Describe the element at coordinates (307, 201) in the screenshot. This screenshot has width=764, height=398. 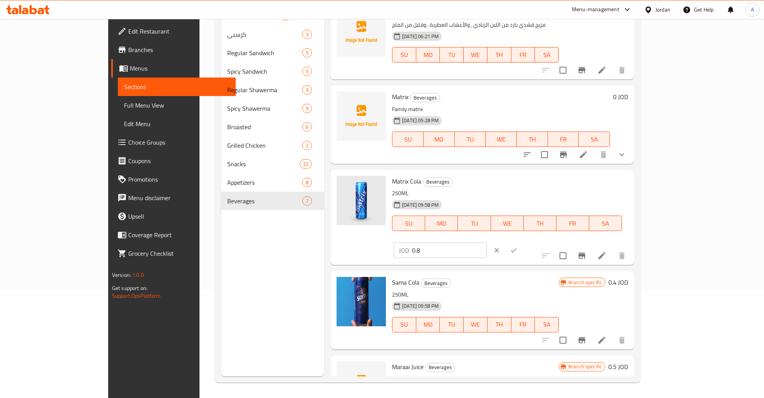
I see `span: 7` at that location.